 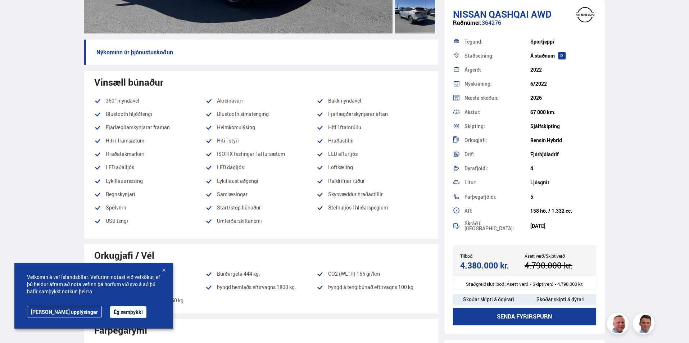 I want to click on div: Sportjeppi, so click(x=563, y=42).